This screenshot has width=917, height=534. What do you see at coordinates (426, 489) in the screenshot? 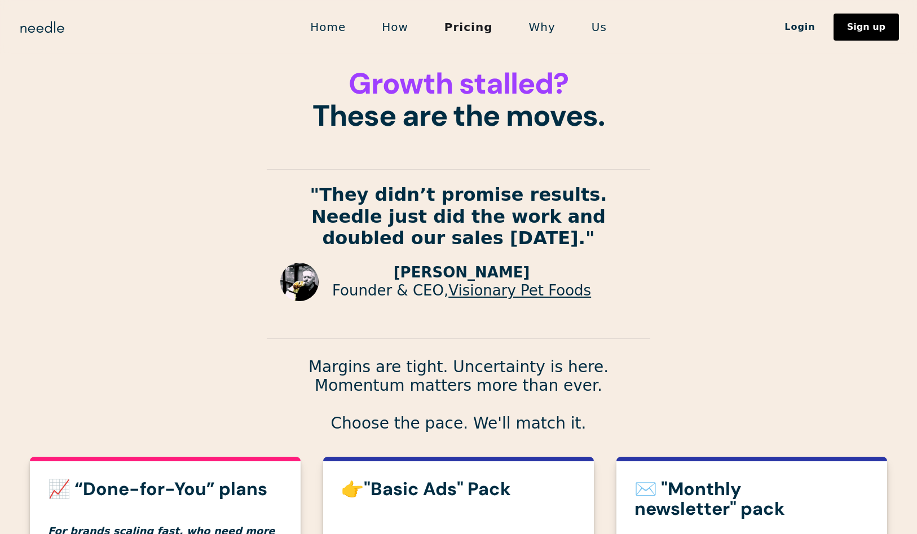
I see `strong: 👉"Basic Ads" Pack` at bounding box center [426, 489].